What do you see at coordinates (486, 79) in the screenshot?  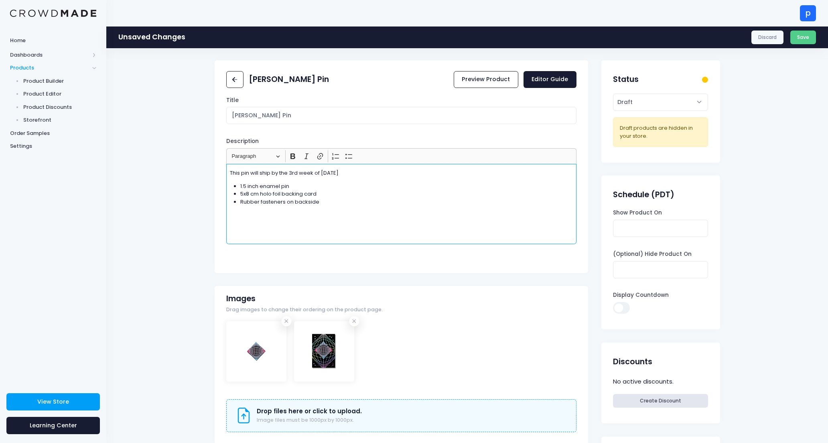 I see `a: Preview Product` at bounding box center [486, 79].